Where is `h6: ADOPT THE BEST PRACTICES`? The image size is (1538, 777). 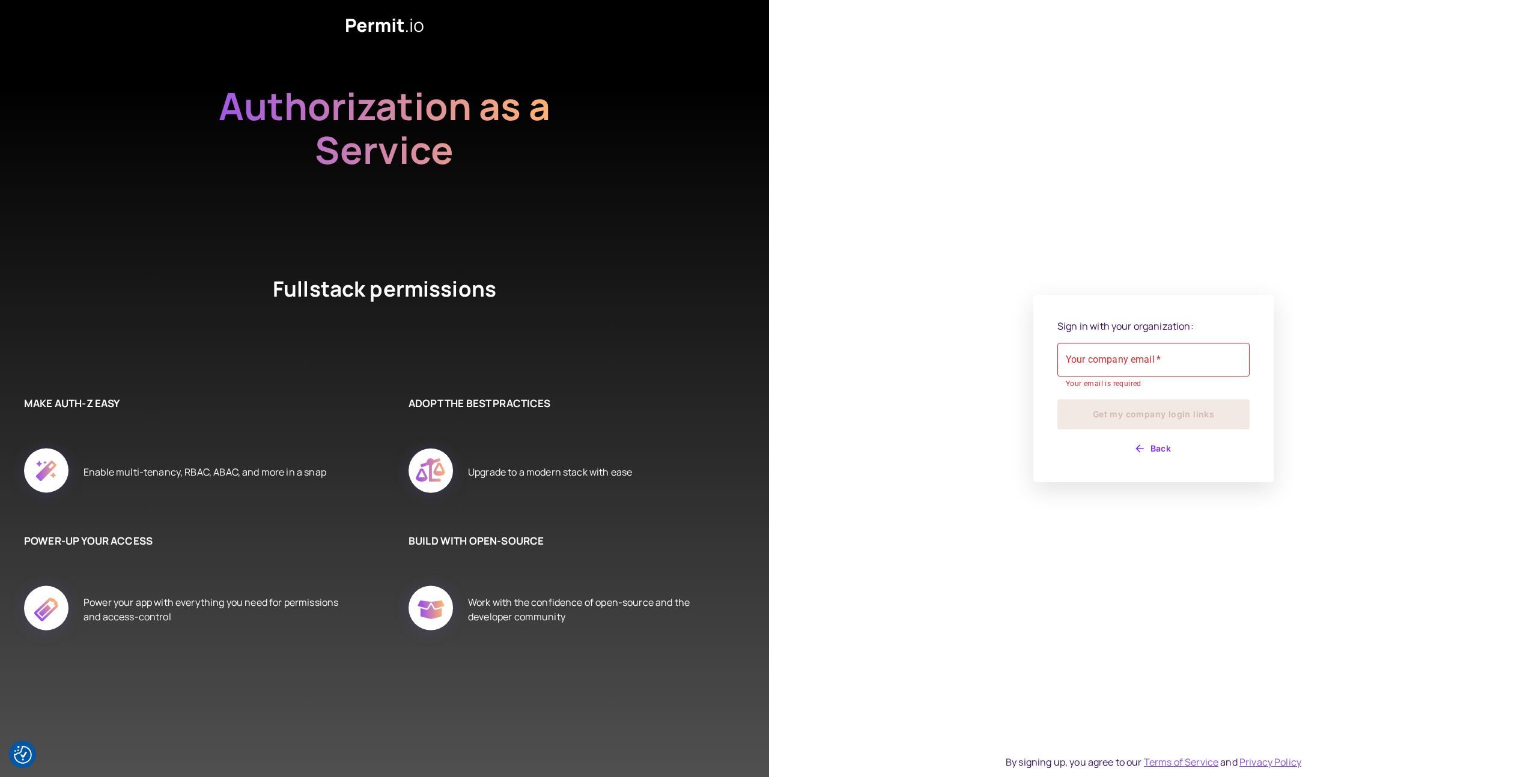
h6: ADOPT THE BEST PRACTICES is located at coordinates (571, 404).